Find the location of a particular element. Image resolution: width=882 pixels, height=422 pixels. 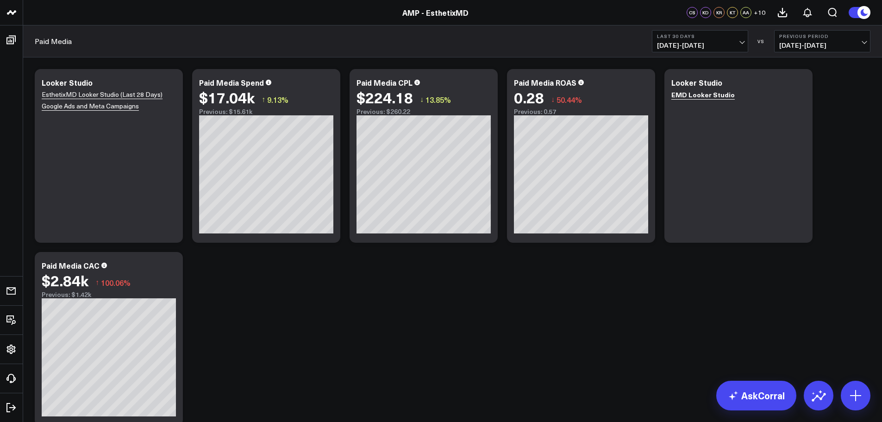

div: Paid Media CAC is located at coordinates (70, 265).